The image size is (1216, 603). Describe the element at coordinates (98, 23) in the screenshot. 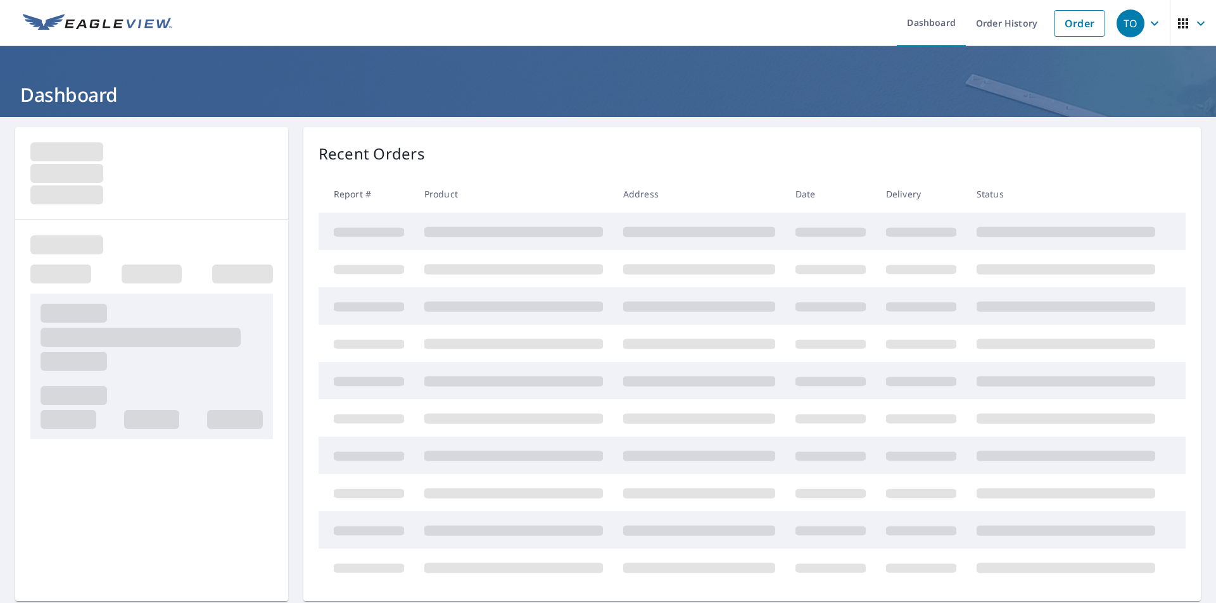

I see `img: EV Logo` at that location.